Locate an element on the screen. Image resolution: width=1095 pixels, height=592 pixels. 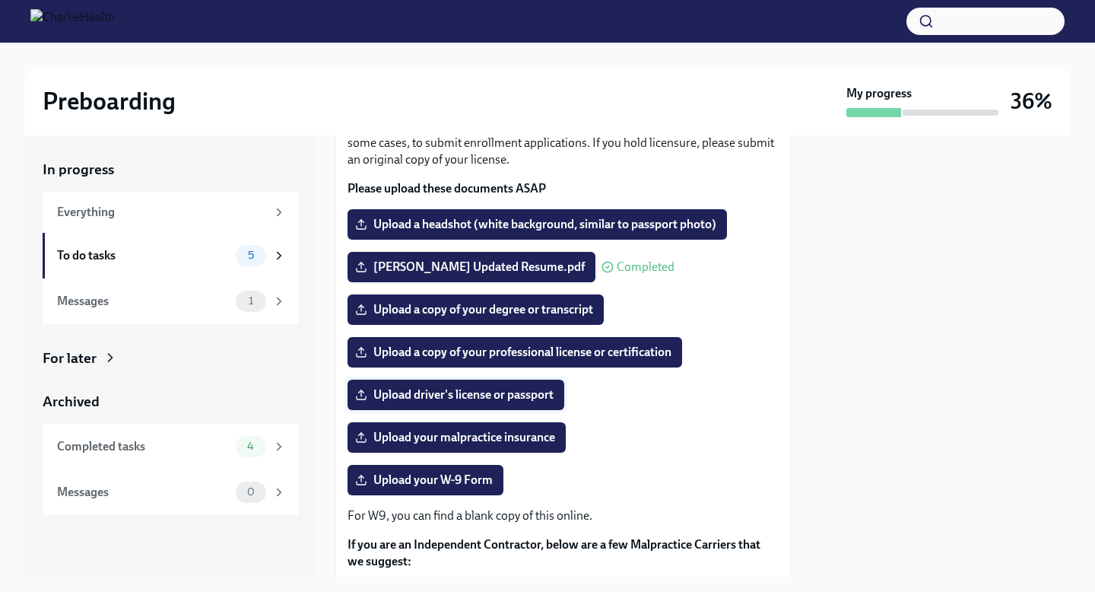
div: For later is located at coordinates (69, 358).